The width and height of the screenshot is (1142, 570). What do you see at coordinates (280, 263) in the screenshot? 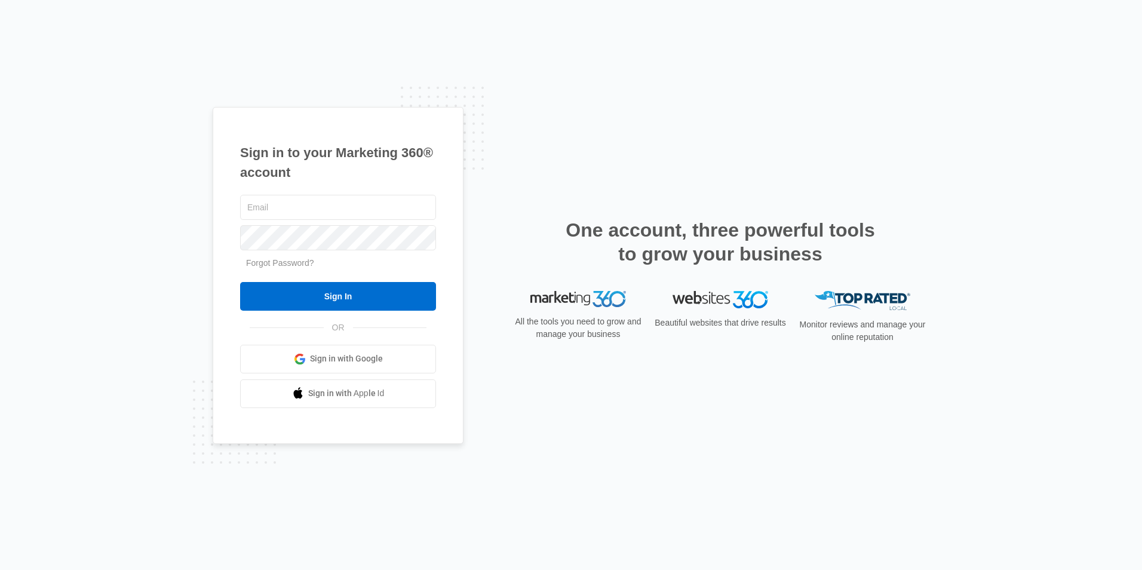
I see `a: Forgot Password?` at bounding box center [280, 263].